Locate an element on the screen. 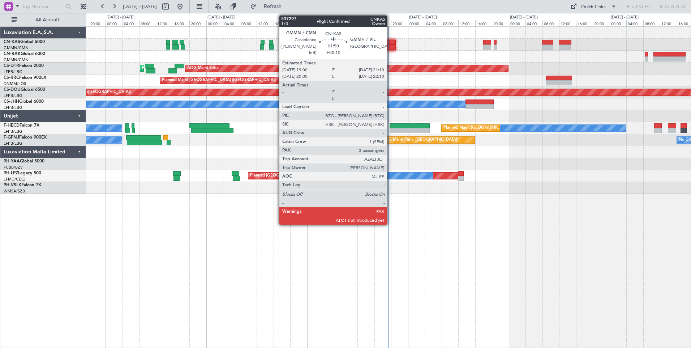  span: Refresh is located at coordinates (273, 7).